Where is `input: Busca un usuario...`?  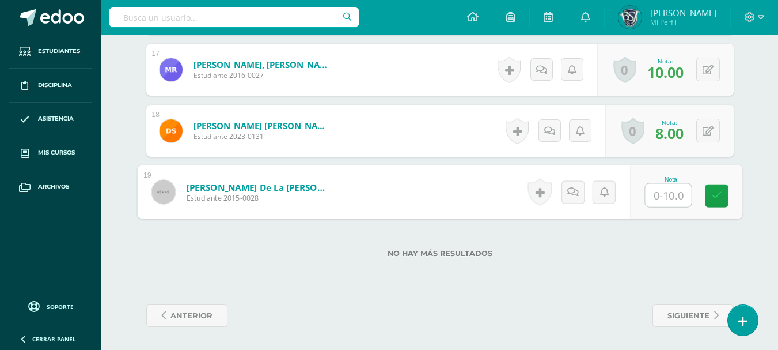
input: Busca un usuario... is located at coordinates (234, 17).